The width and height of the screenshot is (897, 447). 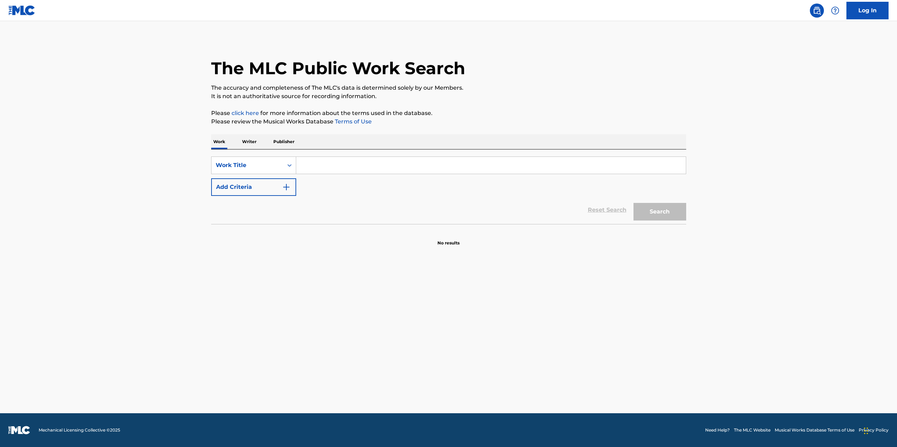 I want to click on h1: The MLC Public Work Search, so click(x=338, y=68).